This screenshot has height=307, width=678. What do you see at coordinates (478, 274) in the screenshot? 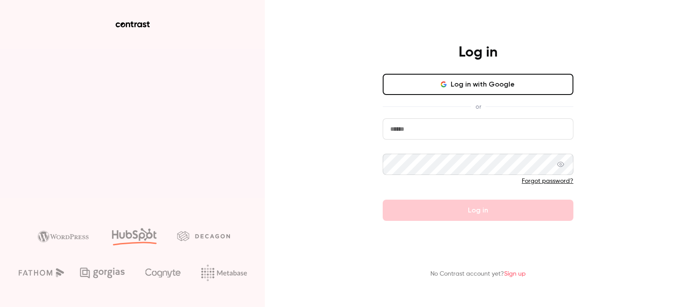
I see `p: No Contrast account yet?` at bounding box center [478, 274].